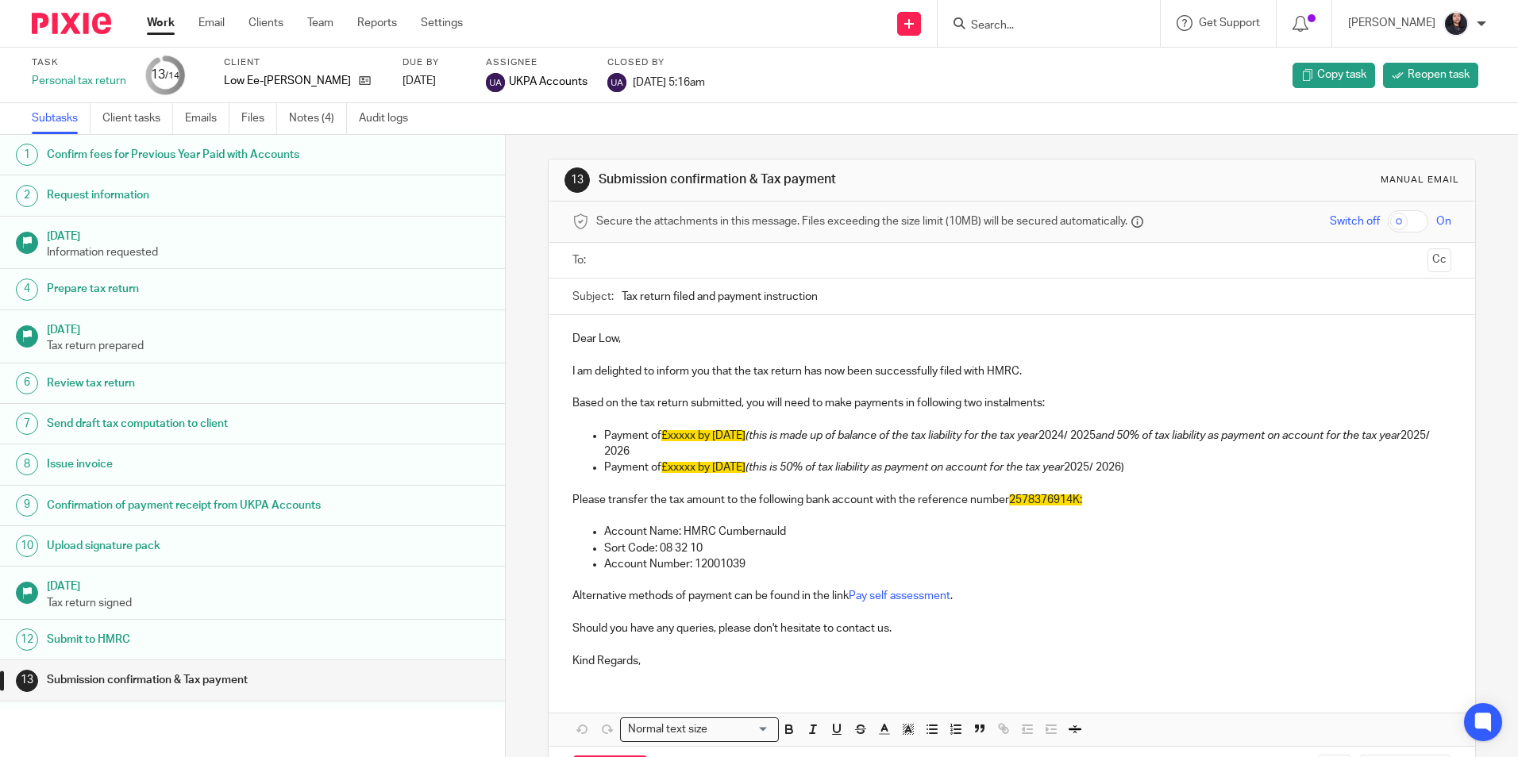 This screenshot has width=1518, height=757. Describe the element at coordinates (1011, 371) in the screenshot. I see `p: I am delighted to inform you that the tax return has now been successfully filed with HMRC.` at that location.